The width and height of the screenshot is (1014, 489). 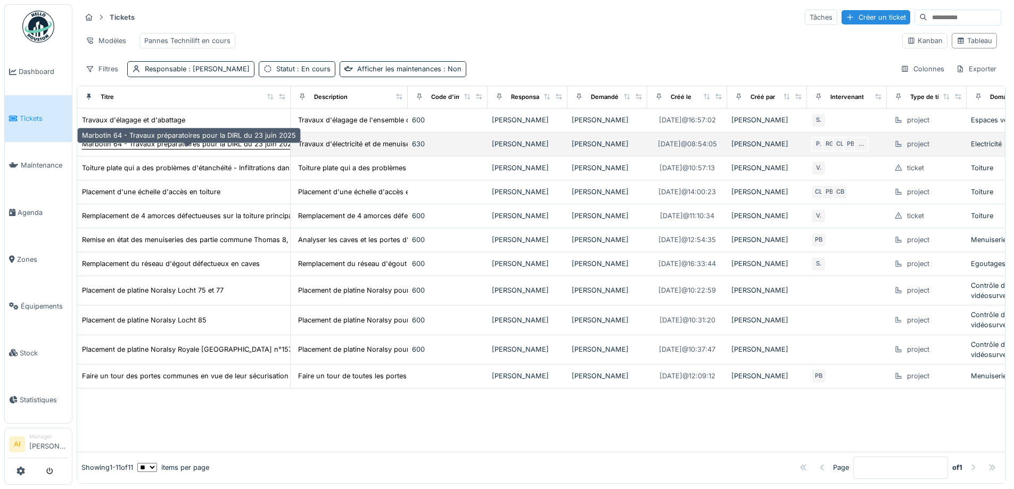 What do you see at coordinates (151, 192) in the screenshot?
I see `div: Placement d'une échelle d'accès en toiture` at bounding box center [151, 192].